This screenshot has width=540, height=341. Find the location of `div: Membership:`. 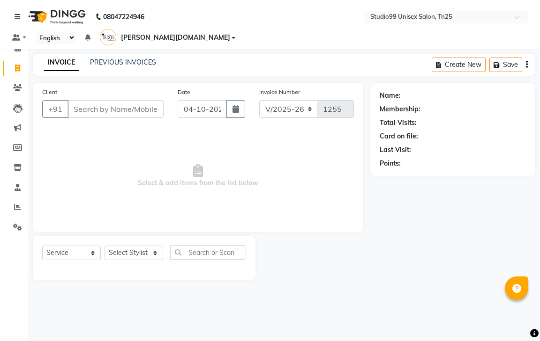

div: Membership: is located at coordinates (400, 109).